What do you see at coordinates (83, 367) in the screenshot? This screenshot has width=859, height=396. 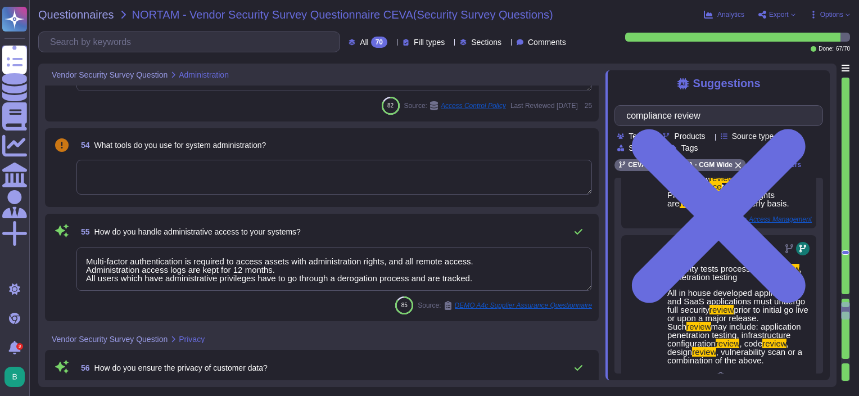 I see `span: 56` at bounding box center [83, 367].